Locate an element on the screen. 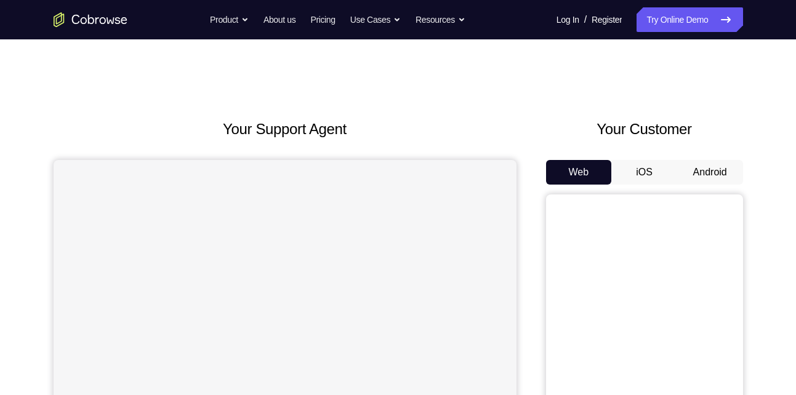 The width and height of the screenshot is (796, 395). button: Android is located at coordinates (710, 172).